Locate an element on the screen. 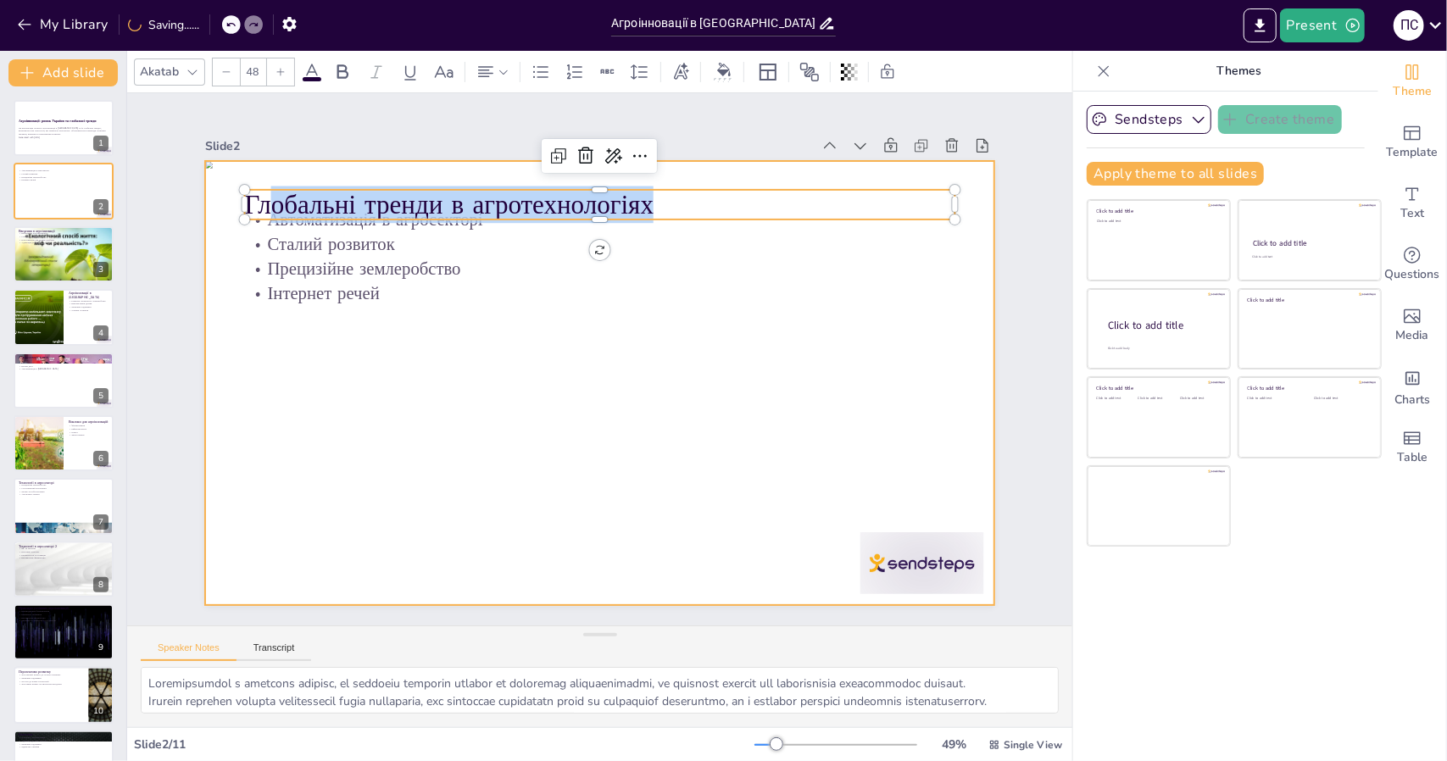 The image size is (1447, 761). button: Create theme is located at coordinates (1280, 120).